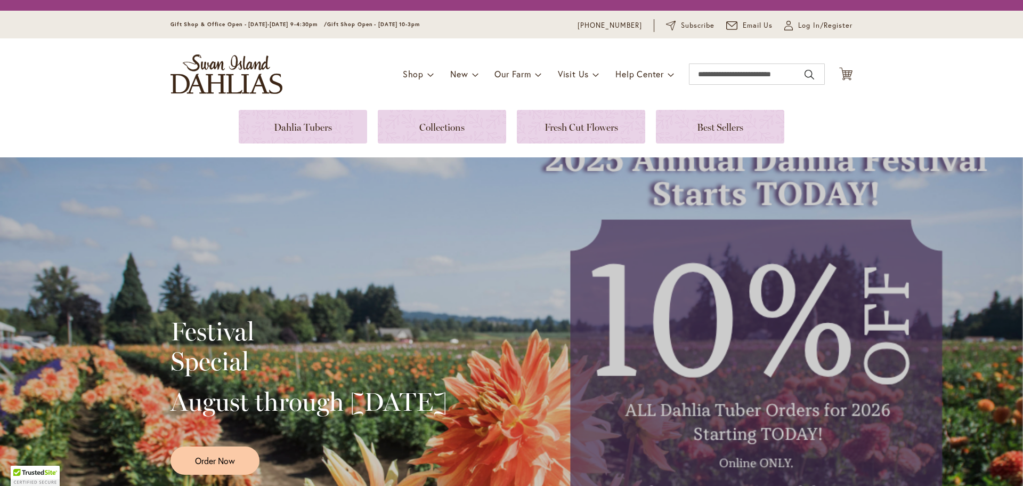 This screenshot has width=1023, height=486. I want to click on h2: Festival Special, so click(309, 346).